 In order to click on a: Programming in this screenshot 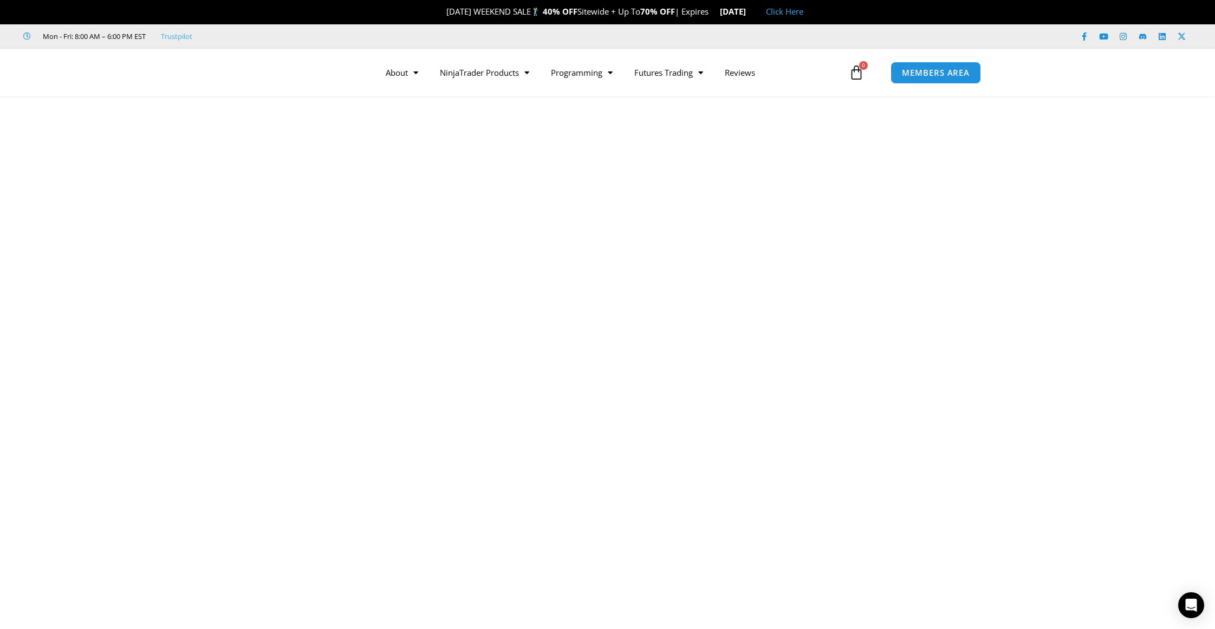, I will do `click(582, 73)`.